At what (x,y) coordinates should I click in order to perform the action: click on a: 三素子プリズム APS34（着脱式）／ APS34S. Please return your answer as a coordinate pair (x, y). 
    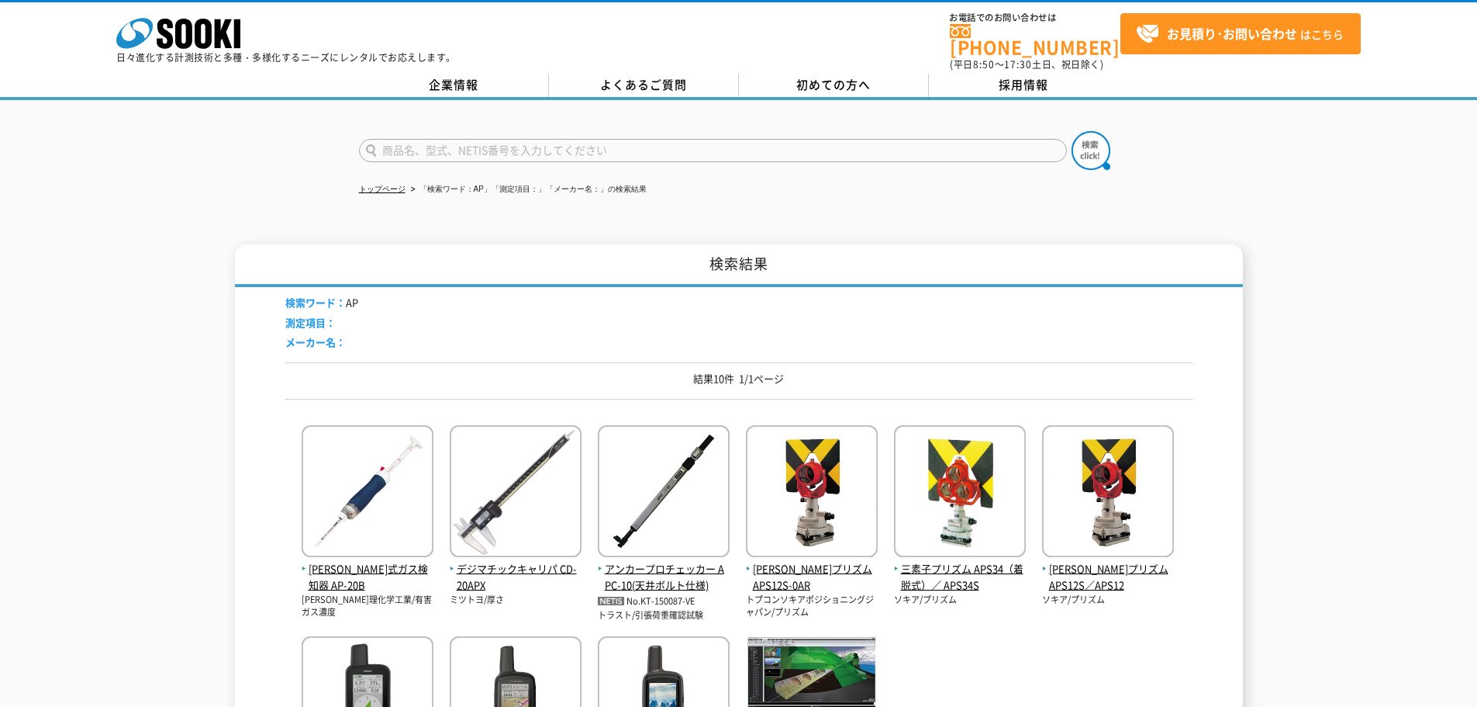
    Looking at the image, I should click on (960, 568).